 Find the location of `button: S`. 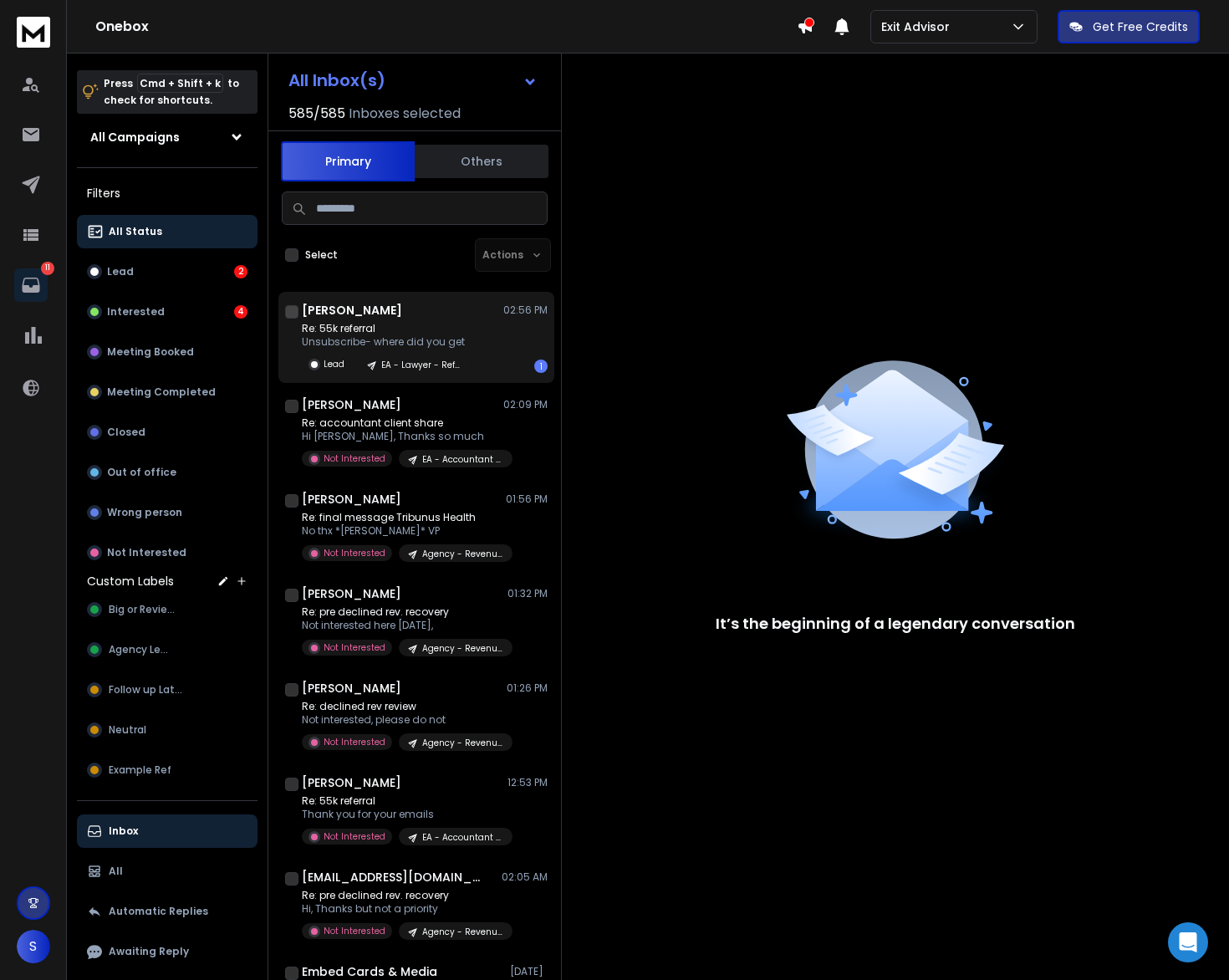

button: S is located at coordinates (34, 946).